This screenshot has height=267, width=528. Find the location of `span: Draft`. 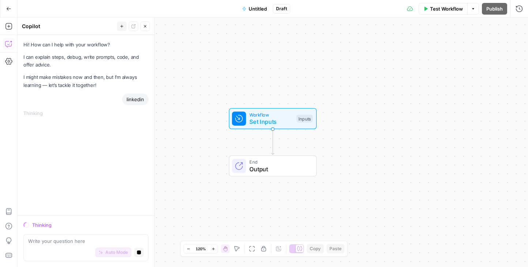

span: Draft is located at coordinates (282, 9).